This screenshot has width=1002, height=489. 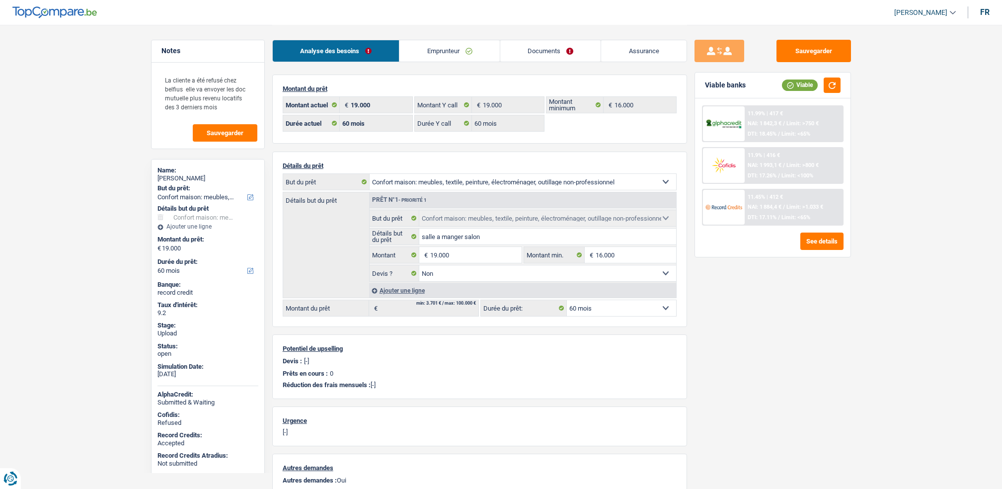 What do you see at coordinates (765, 123) in the screenshot?
I see `span: NAI: 1 842,3 €` at bounding box center [765, 123].